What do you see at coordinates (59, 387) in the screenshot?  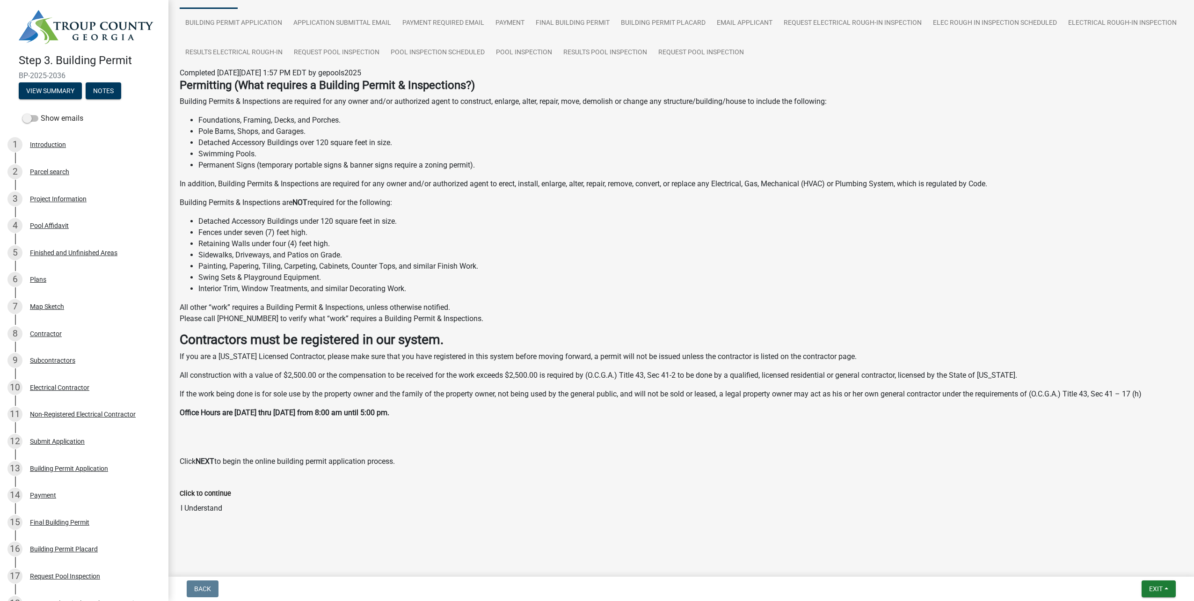 I see `div: Electrical Contractor` at bounding box center [59, 387].